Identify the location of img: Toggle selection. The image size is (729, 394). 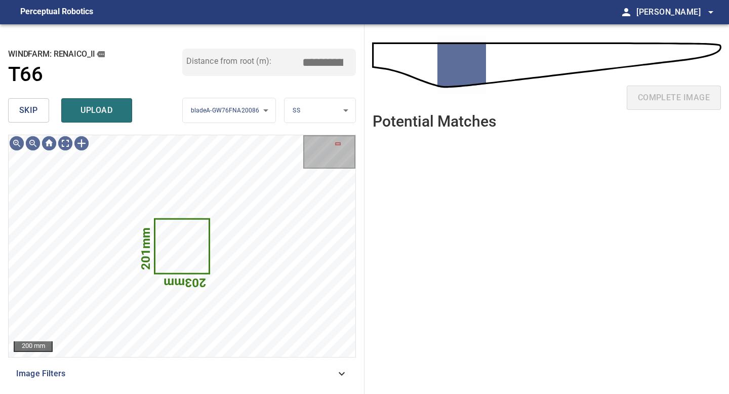
(82, 143).